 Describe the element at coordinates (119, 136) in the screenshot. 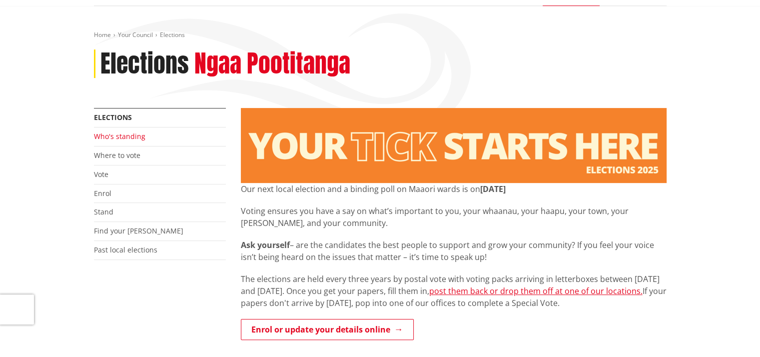

I see `a: Who's standing` at that location.